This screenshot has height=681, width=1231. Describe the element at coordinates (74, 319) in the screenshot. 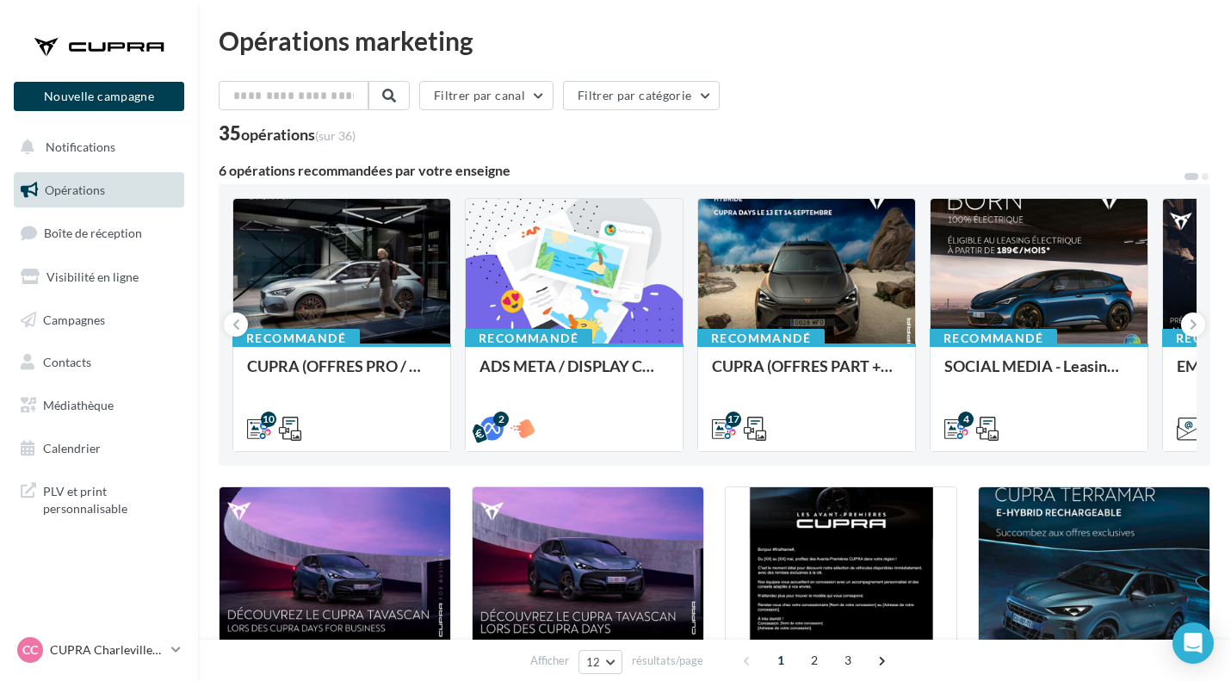

I see `span: Campagnes` at that location.